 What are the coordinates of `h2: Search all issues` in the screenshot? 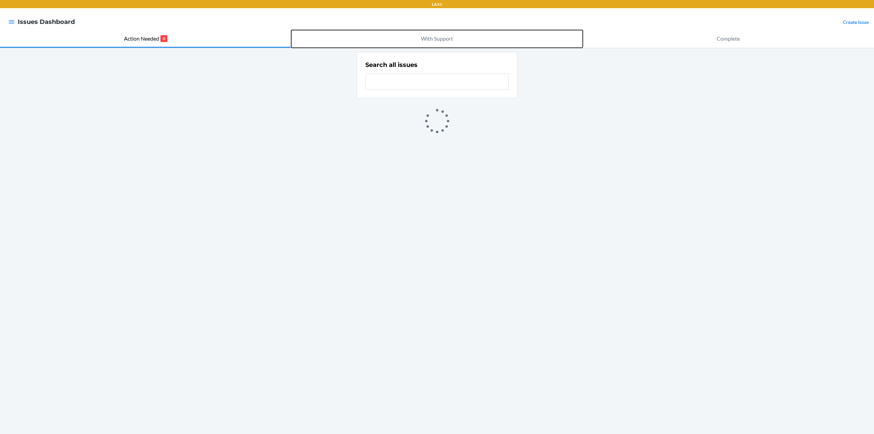 It's located at (391, 65).